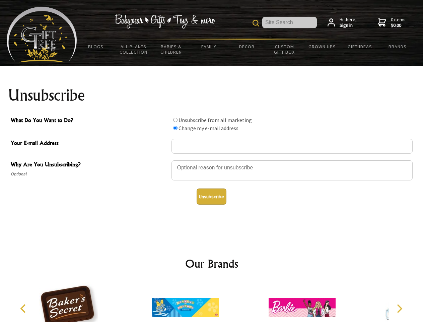 The width and height of the screenshot is (423, 322). Describe the element at coordinates (398, 47) in the screenshot. I see `a: Brands` at that location.